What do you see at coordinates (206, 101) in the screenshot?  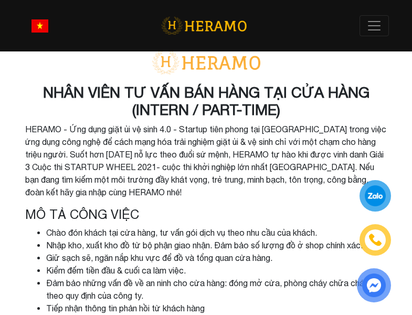 I see `h3: NHÂN VIÊN TƯ VẤN BÁN HÀNG TẠI CỬA HÀNG (INTERN / PART-TIME)` at bounding box center [206, 101].